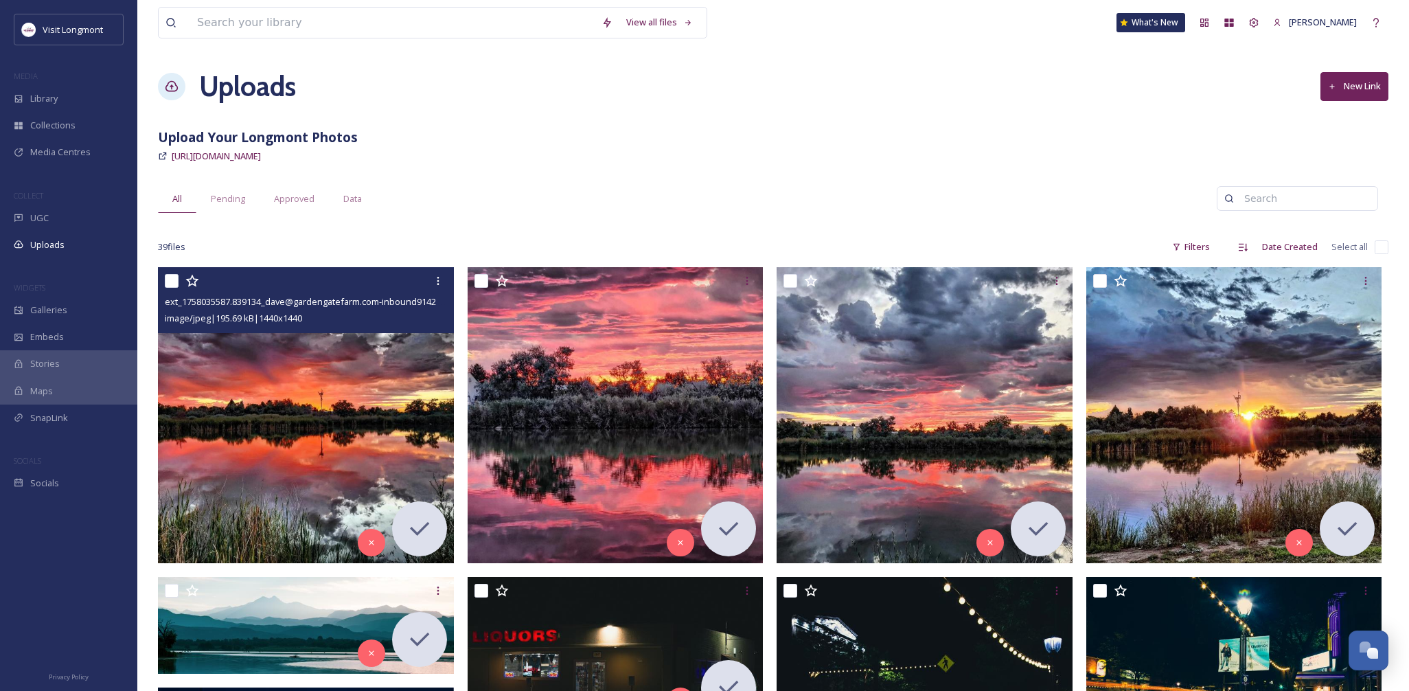  I want to click on span: ext_1758035587.839134_dave@gardengatefarm.com-inbound9142599061249037179.jpg, so click(343, 301).